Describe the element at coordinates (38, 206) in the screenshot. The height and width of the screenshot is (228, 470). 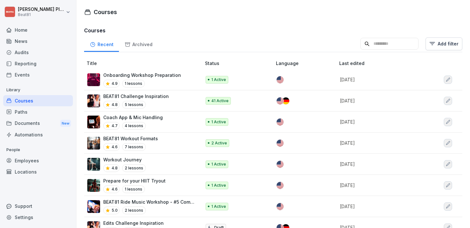
I see `div: Support` at that location.